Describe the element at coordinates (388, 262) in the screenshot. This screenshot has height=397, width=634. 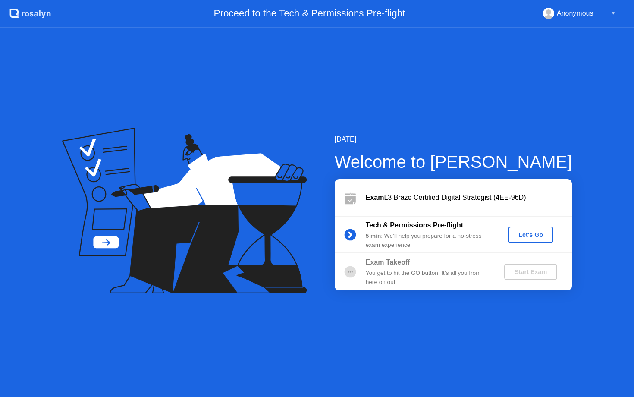
I see `b: Exam Takeoff` at that location.